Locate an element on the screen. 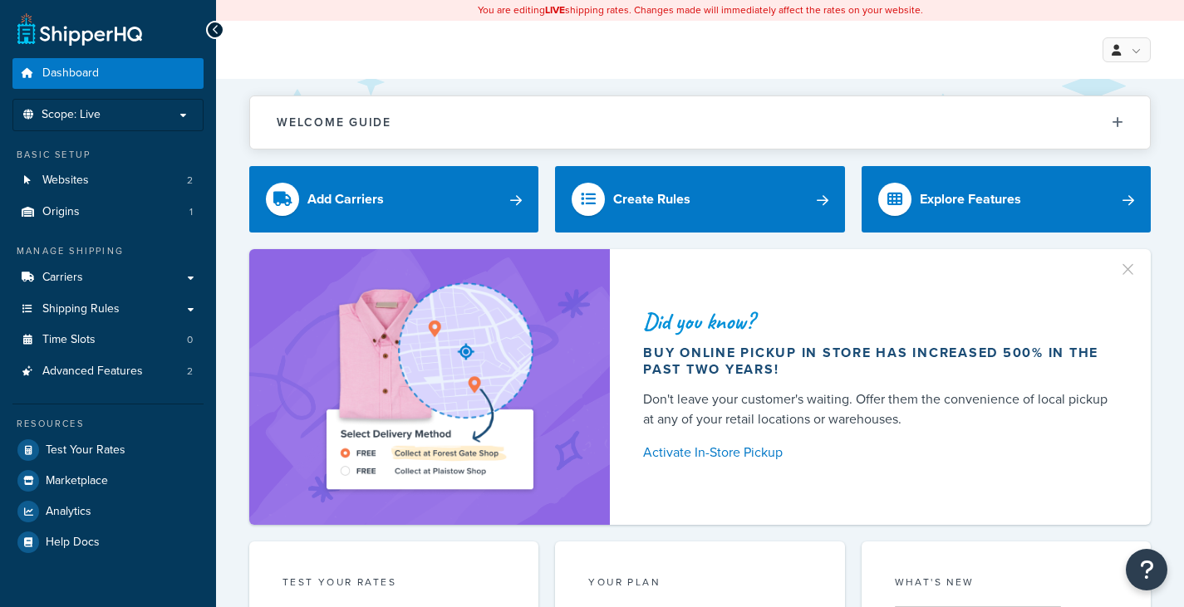 This screenshot has height=607, width=1184. li: Help Docs is located at coordinates (108, 542).